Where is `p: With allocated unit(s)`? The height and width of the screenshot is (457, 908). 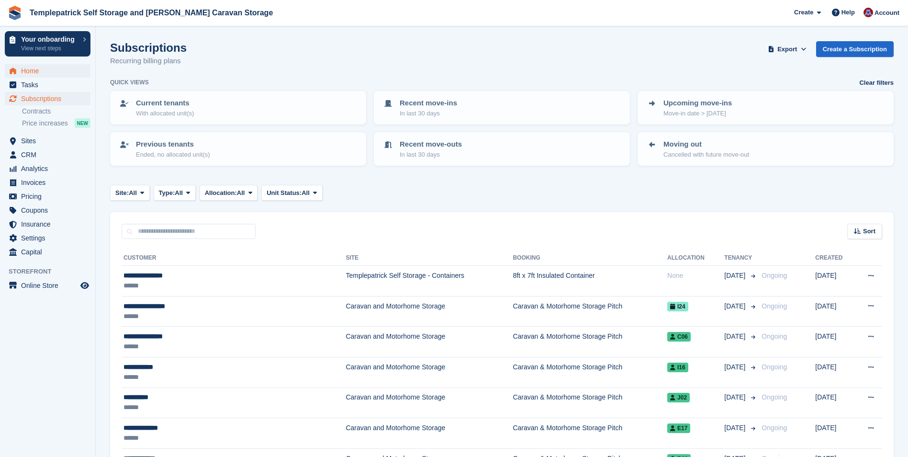 p: With allocated unit(s) is located at coordinates (165, 113).